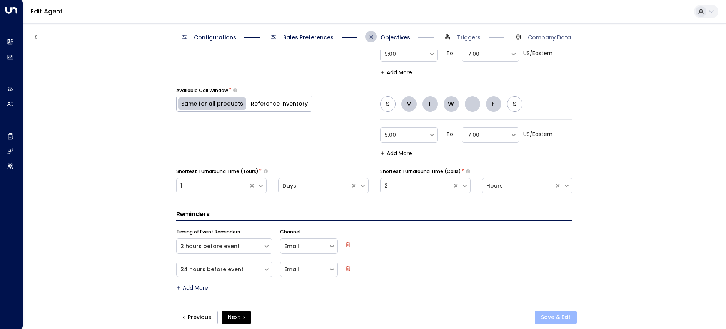  Describe the element at coordinates (409, 104) in the screenshot. I see `button: M` at that location.